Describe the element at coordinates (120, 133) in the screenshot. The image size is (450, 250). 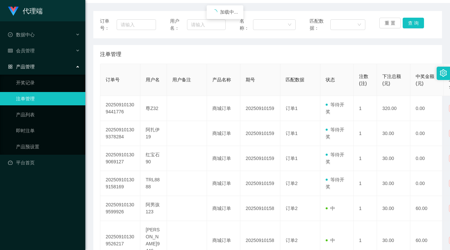
I see `td: 202509101309378284` at that location.